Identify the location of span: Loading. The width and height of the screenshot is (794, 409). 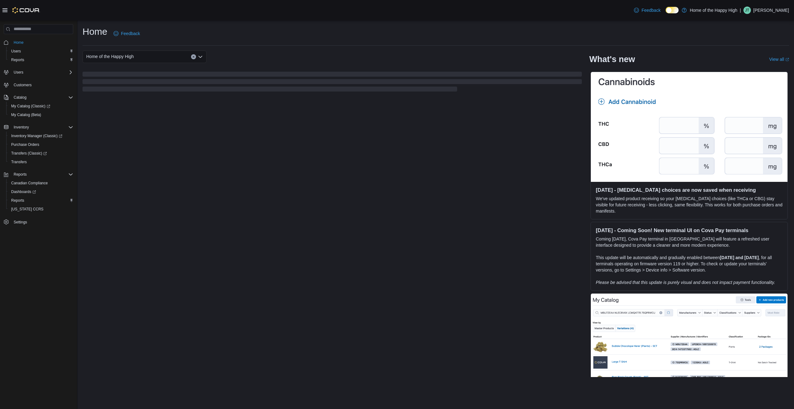
(332, 83).